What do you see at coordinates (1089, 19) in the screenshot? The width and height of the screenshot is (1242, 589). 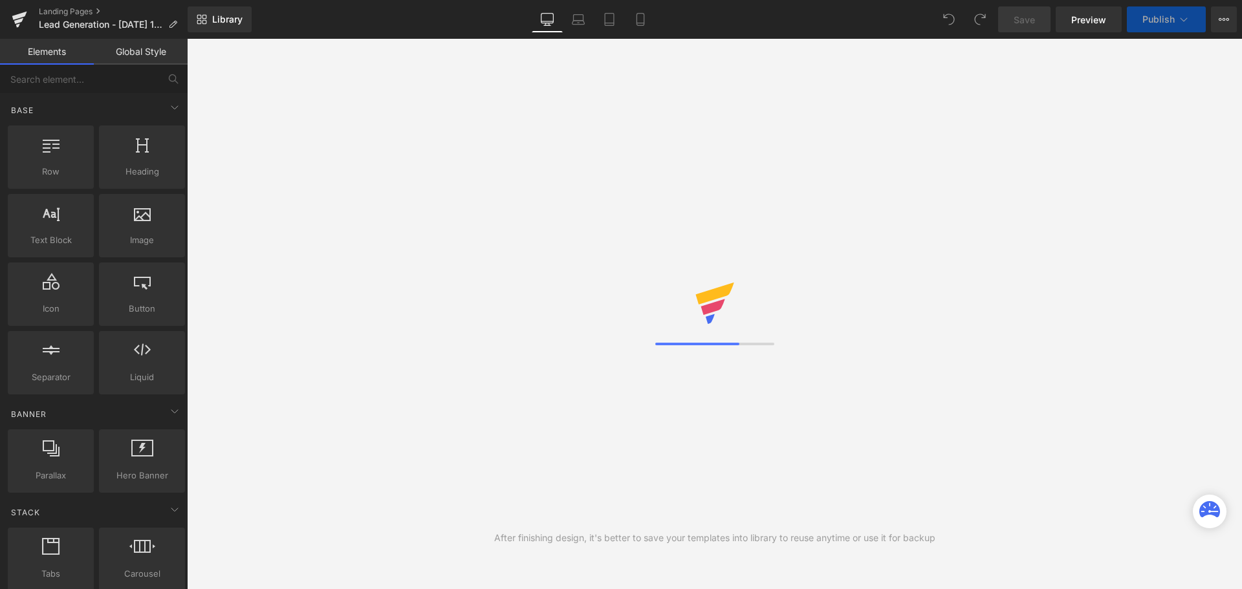 I see `a: Preview` at bounding box center [1089, 19].